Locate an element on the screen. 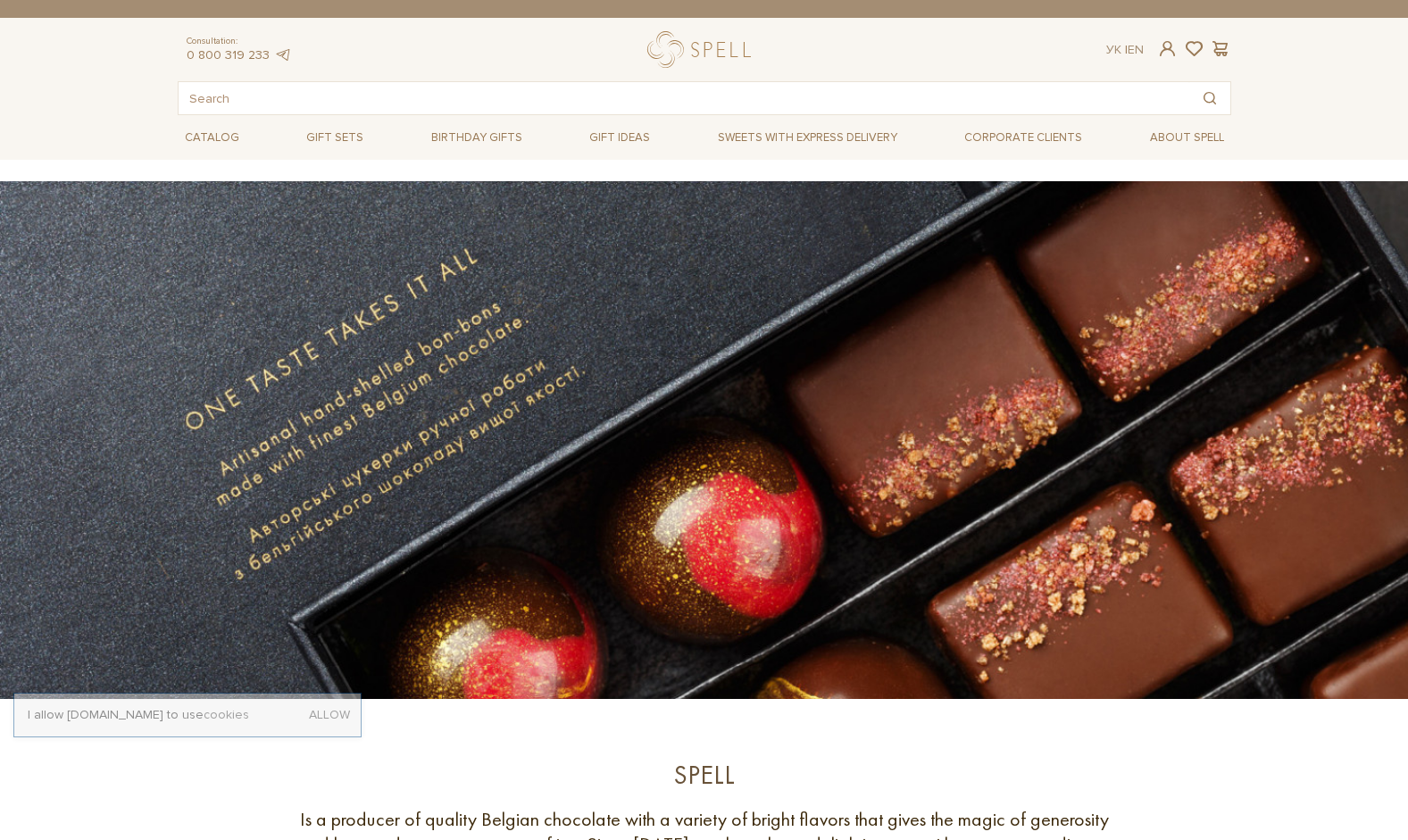 This screenshot has width=1408, height=840. span: About Spell is located at coordinates (1187, 138).